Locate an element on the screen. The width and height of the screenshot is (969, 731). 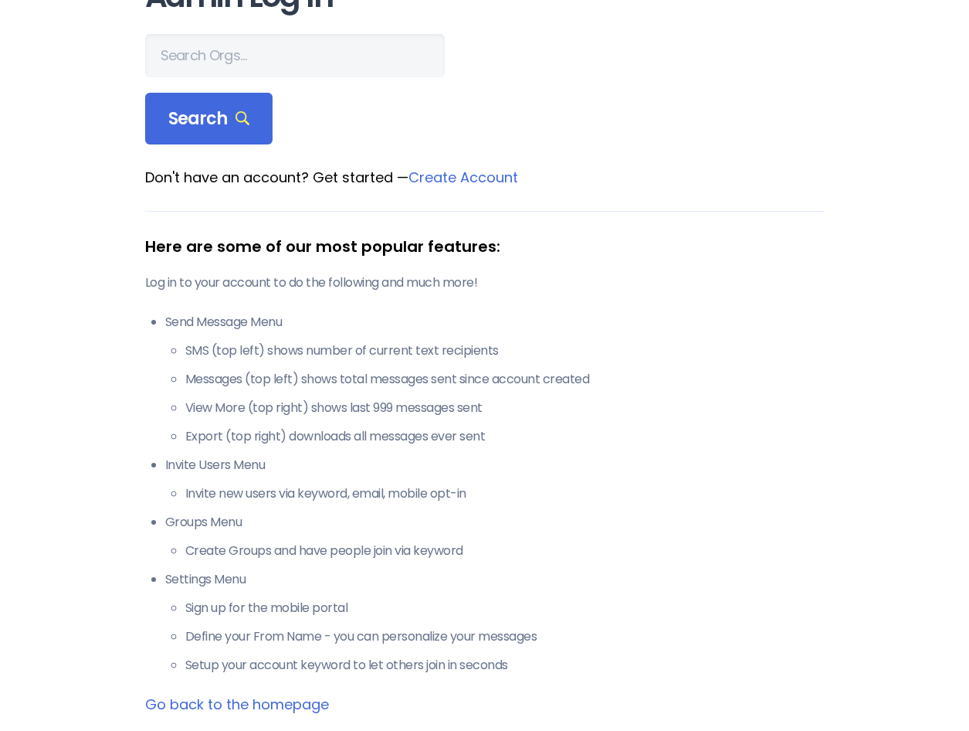
li: View More (top right) shows last 999 messages sent is located at coordinates (505, 408).